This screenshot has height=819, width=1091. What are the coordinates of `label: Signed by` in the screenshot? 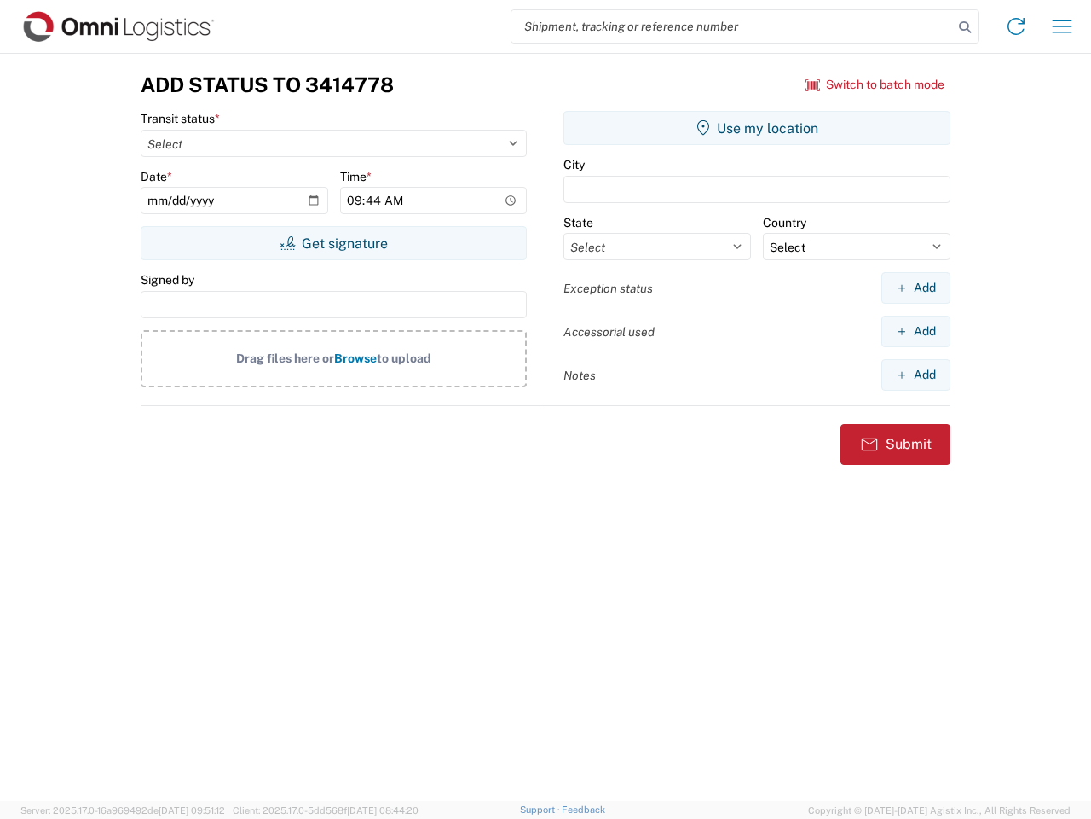 It's located at (167, 280).